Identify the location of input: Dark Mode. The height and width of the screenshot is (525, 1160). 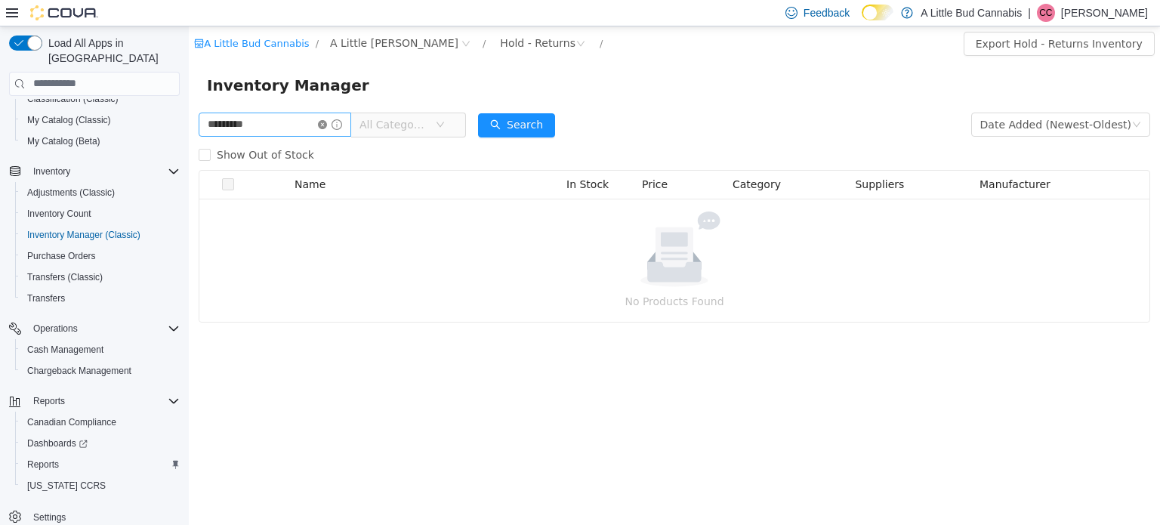
(877, 12).